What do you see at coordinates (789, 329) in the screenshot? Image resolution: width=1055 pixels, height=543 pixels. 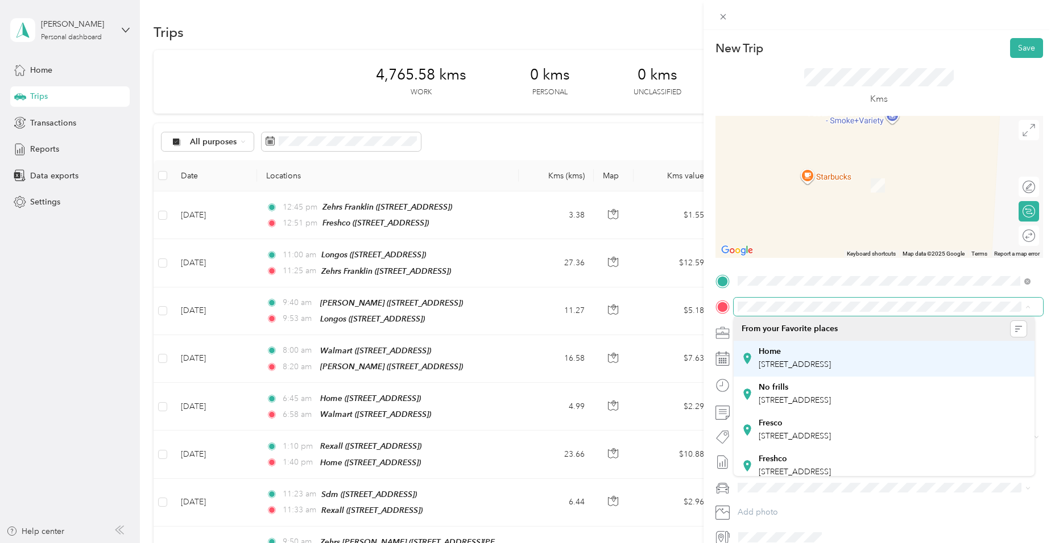 I see `span: From your Favorite places` at bounding box center [789, 329].